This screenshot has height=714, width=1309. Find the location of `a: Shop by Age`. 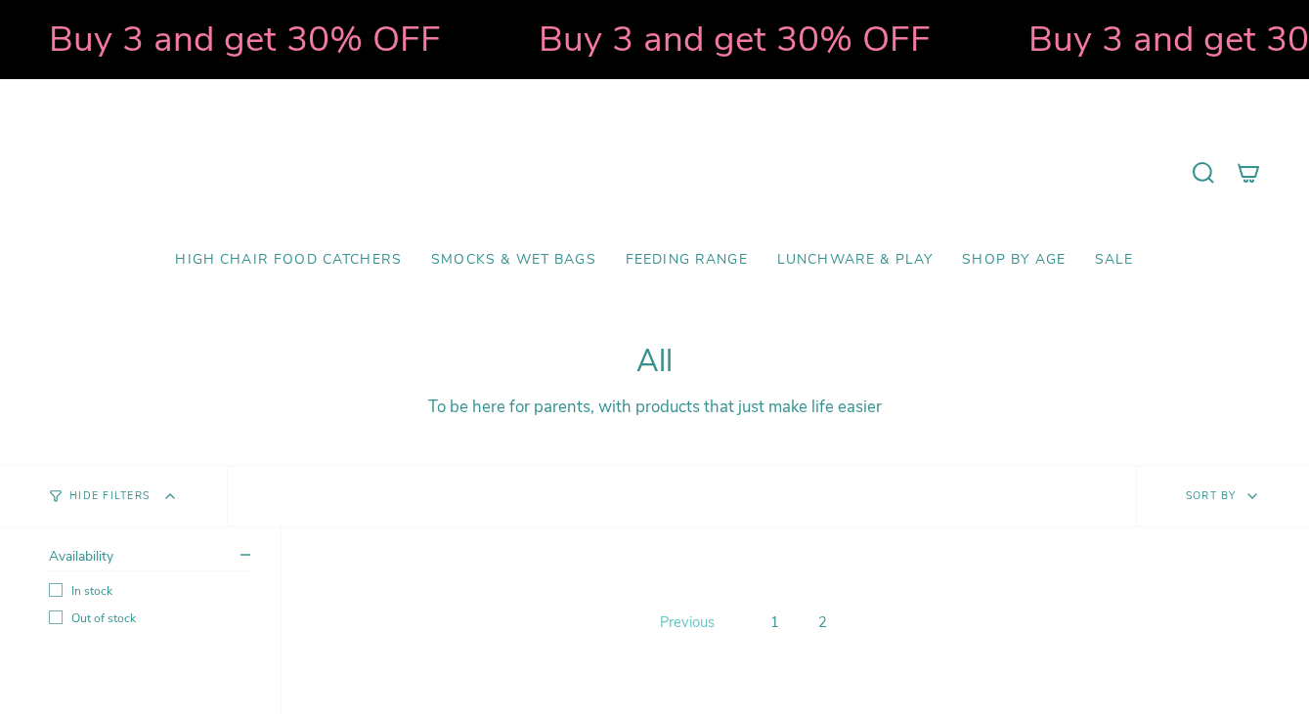

a: Shop by Age is located at coordinates (1013, 260).